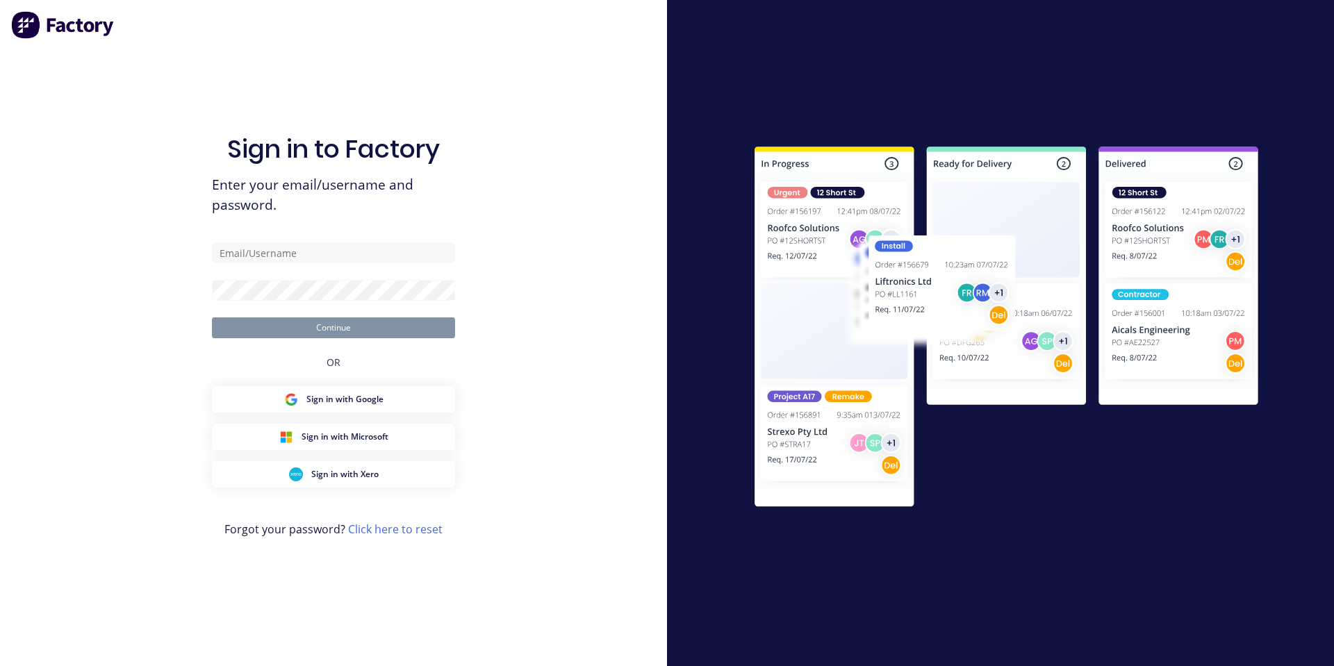 This screenshot has height=666, width=1334. I want to click on span: Sign in with Microsoft, so click(345, 437).